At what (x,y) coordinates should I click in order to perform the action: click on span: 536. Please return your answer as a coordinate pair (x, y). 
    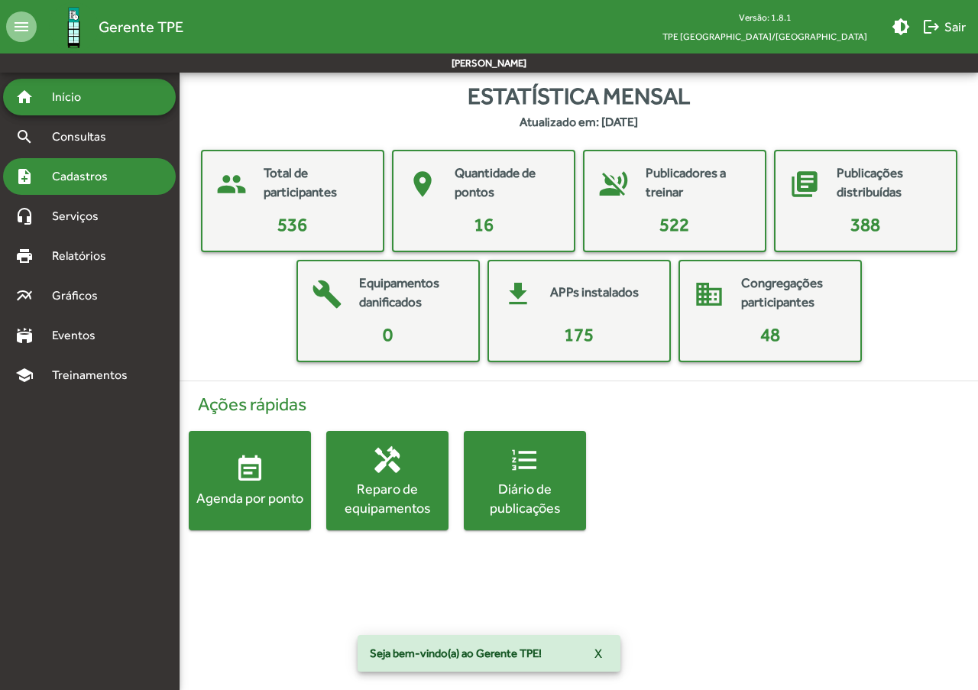
    Looking at the image, I should click on (292, 224).